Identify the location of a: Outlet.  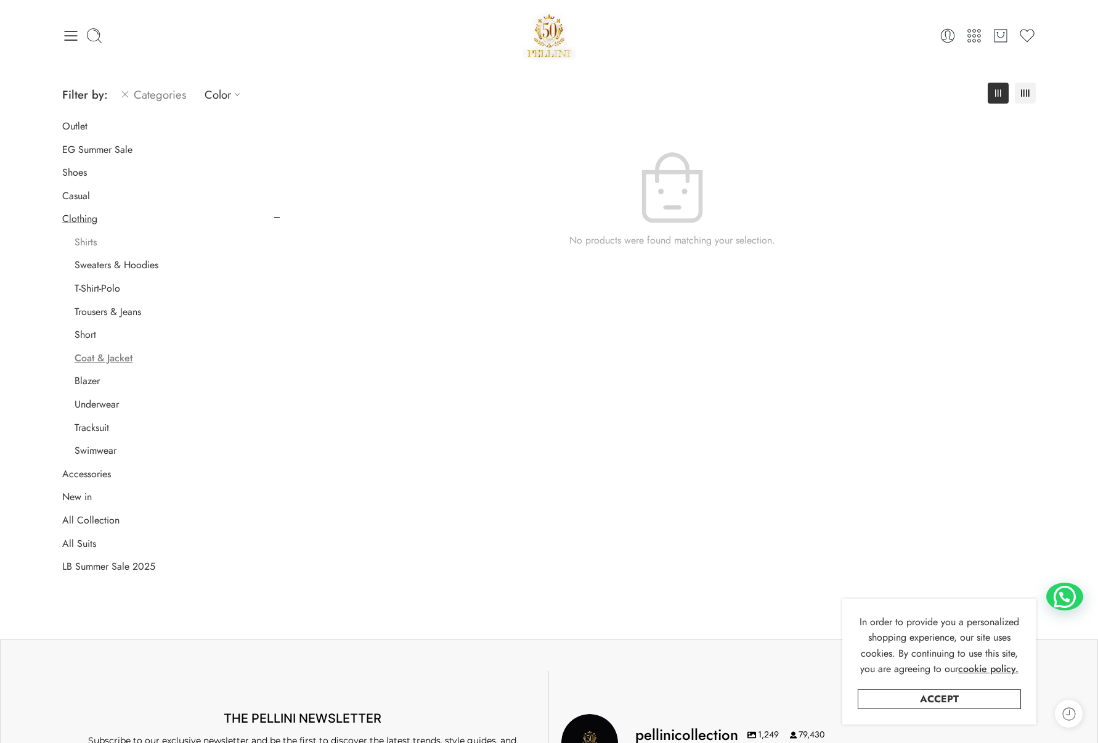
(75, 126).